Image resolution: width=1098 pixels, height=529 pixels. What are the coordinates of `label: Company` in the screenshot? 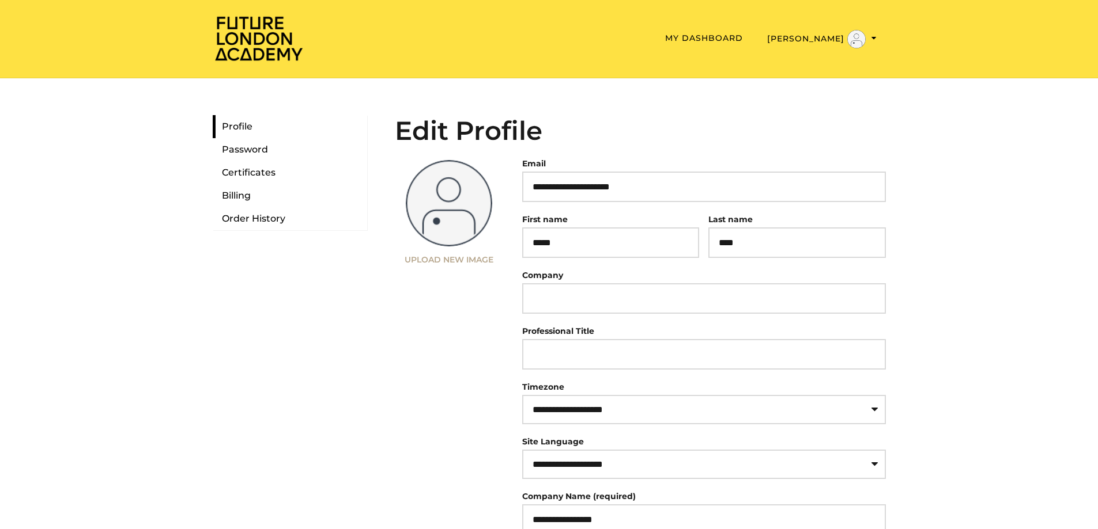 It's located at (542, 275).